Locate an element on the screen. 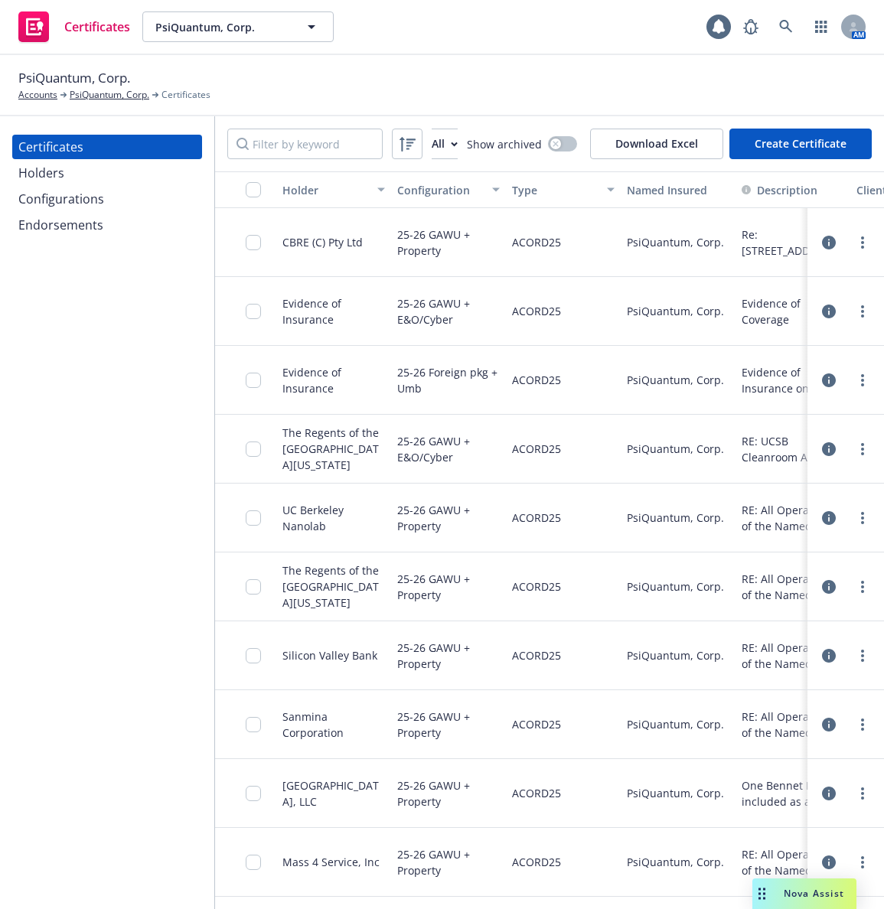 The image size is (884, 909). a: Endorsements is located at coordinates (107, 225).